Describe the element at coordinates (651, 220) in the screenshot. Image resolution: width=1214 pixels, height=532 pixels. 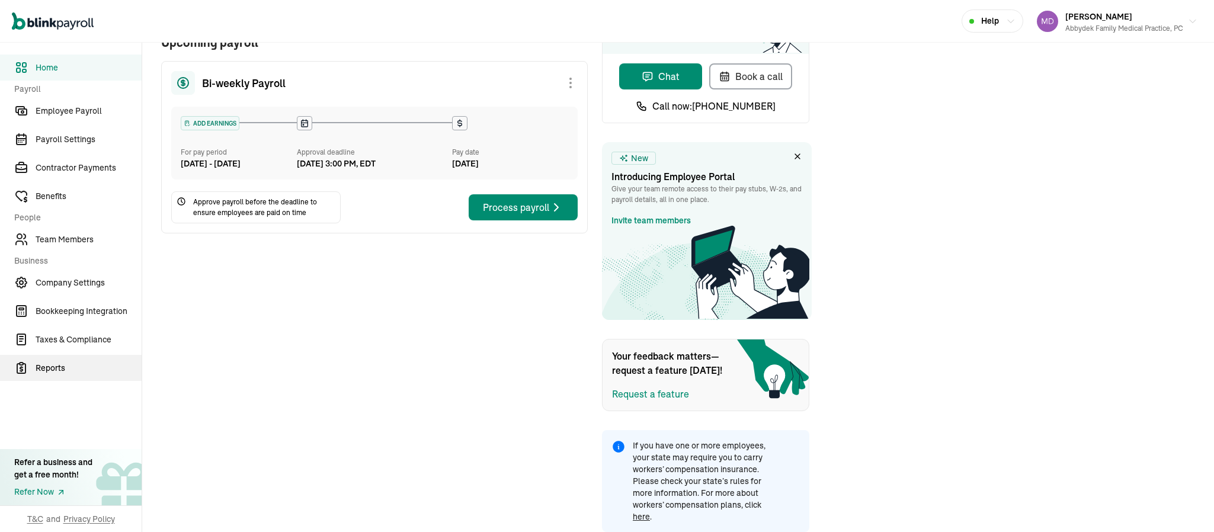
I see `a: Invite team members` at that location.